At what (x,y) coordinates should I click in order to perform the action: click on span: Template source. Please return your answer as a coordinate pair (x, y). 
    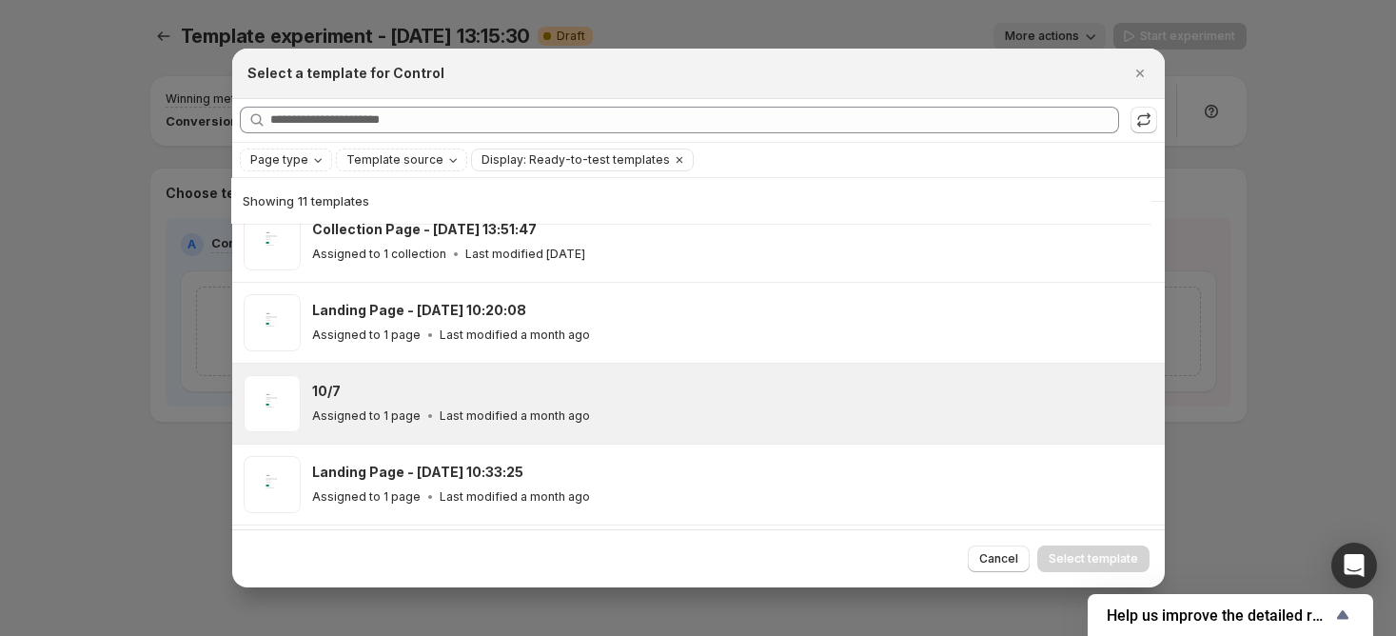
    Looking at the image, I should click on (395, 160).